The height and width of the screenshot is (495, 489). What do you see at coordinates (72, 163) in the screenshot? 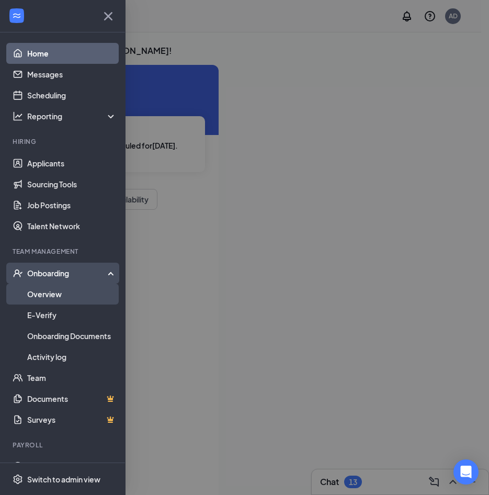
I see `a: Applicants` at bounding box center [72, 163].